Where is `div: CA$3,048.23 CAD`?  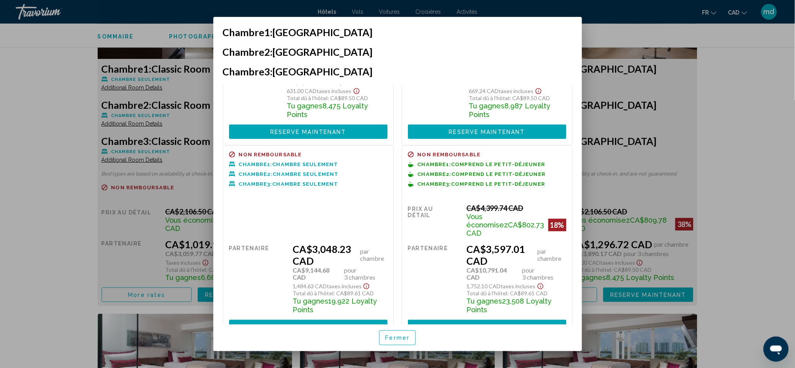 div: CA$3,048.23 CAD is located at coordinates (340, 255).